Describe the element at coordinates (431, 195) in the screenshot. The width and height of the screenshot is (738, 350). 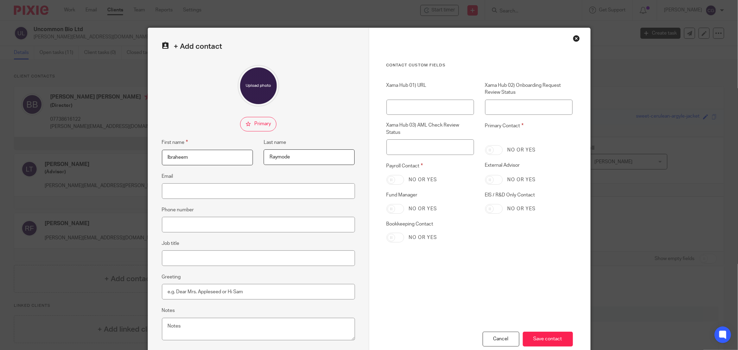
I see `label: Fund Manager` at that location.